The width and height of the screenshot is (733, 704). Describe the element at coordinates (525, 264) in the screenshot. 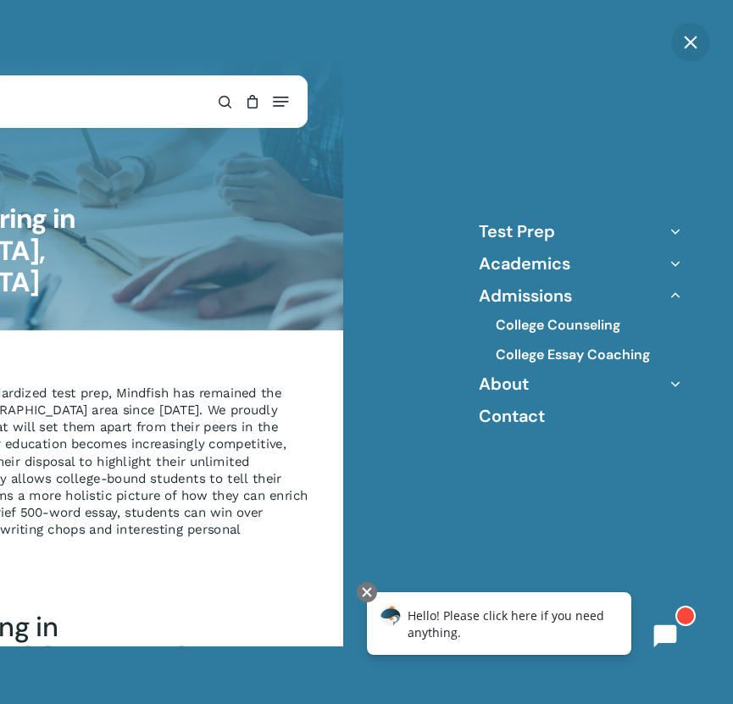

I see `a: Academics` at that location.